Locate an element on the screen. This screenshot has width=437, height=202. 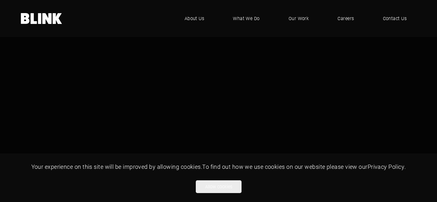
a: What We Do is located at coordinates (246, 19).